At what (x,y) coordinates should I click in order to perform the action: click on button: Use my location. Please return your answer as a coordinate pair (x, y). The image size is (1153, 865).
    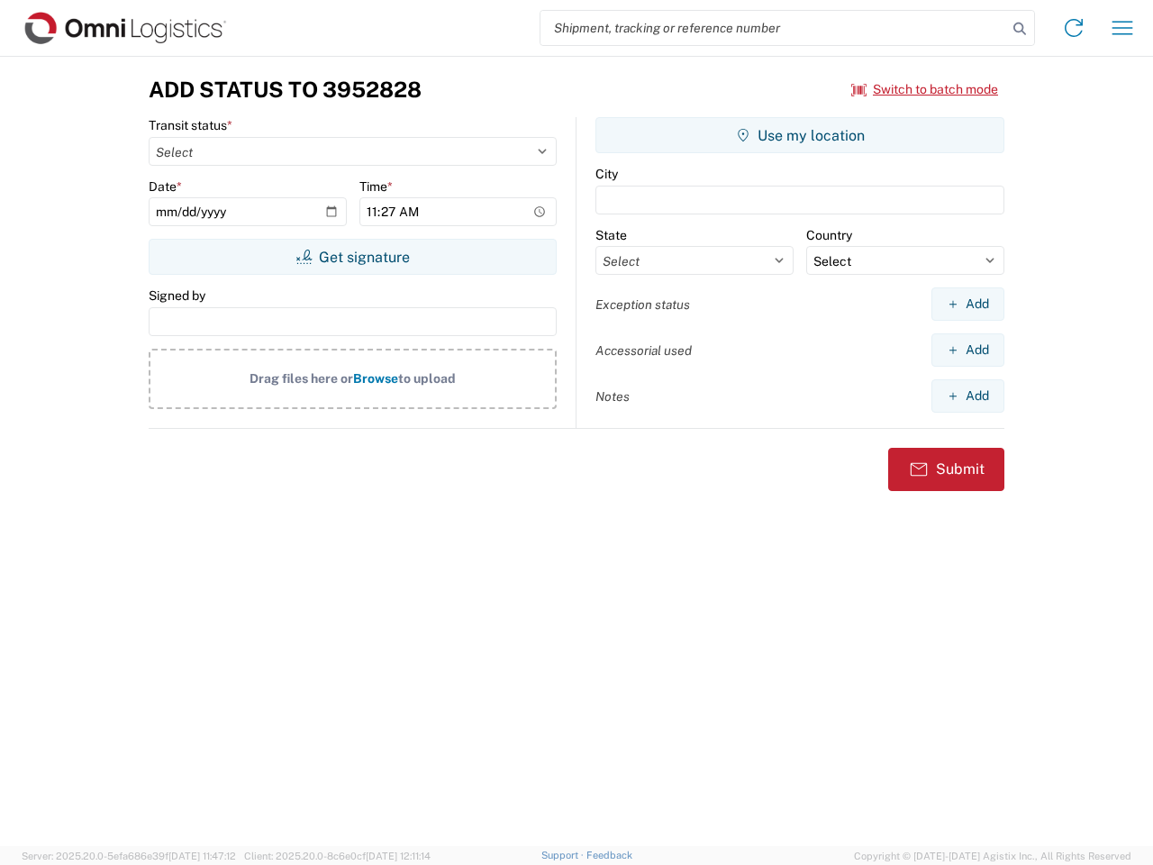
    Looking at the image, I should click on (800, 135).